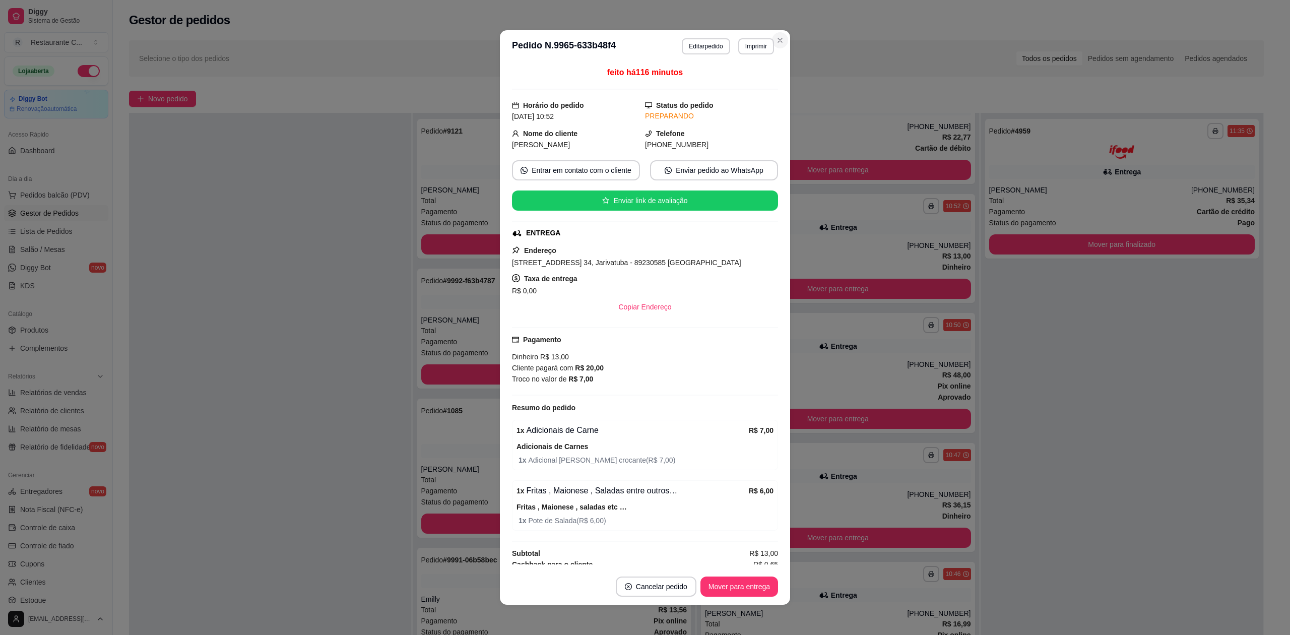  I want to click on span: calendar, so click(516, 105).